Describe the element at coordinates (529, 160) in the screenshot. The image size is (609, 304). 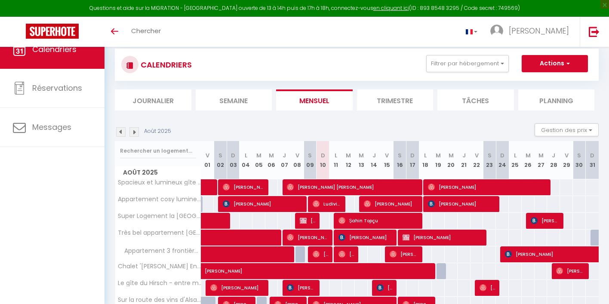
I see `th: 26` at that location.